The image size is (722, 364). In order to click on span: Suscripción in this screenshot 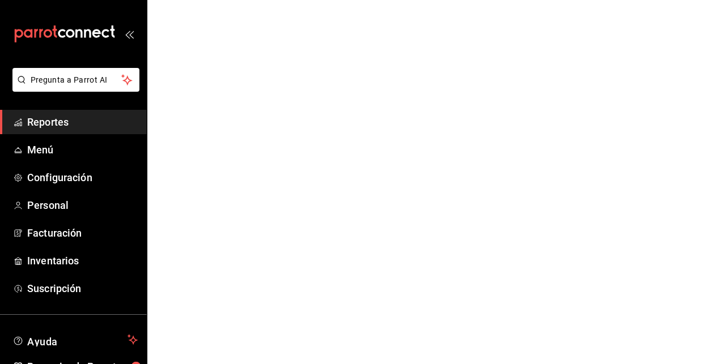, I will do `click(82, 288)`.